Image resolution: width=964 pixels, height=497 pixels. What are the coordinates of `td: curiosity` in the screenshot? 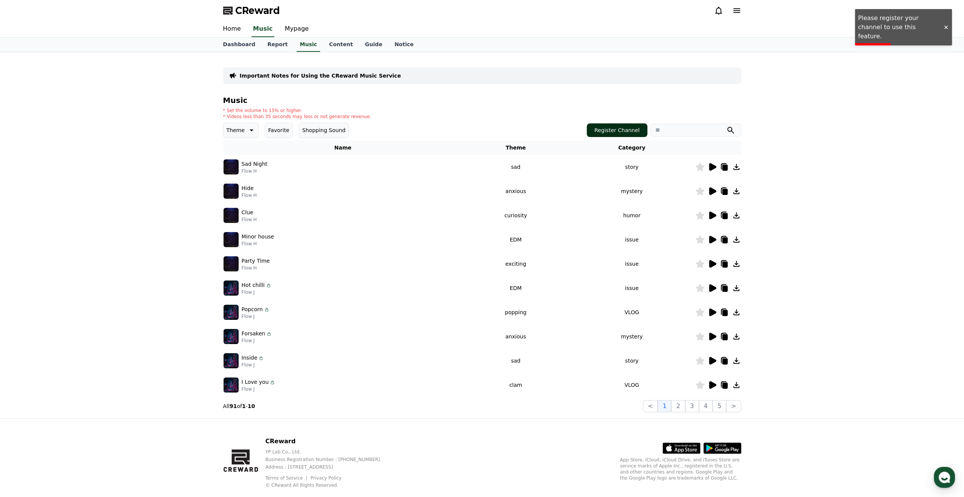 It's located at (516, 216).